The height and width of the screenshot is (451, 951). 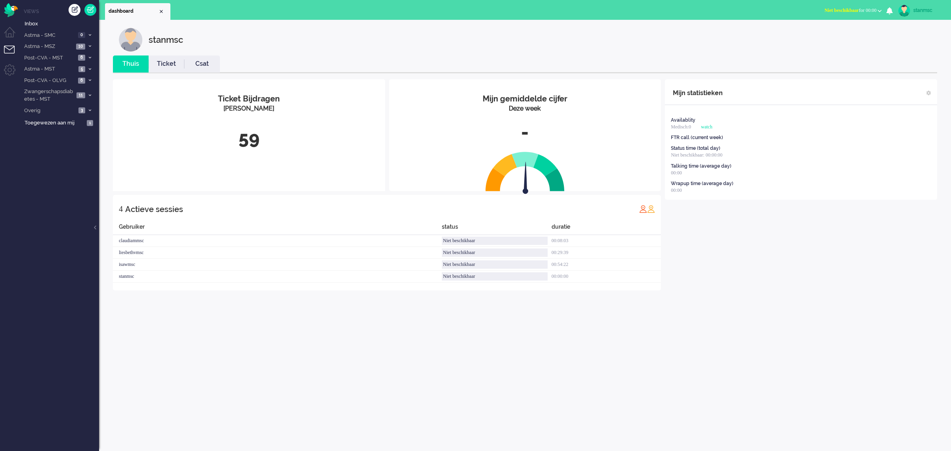 I want to click on a: stanmsc, so click(x=920, y=11).